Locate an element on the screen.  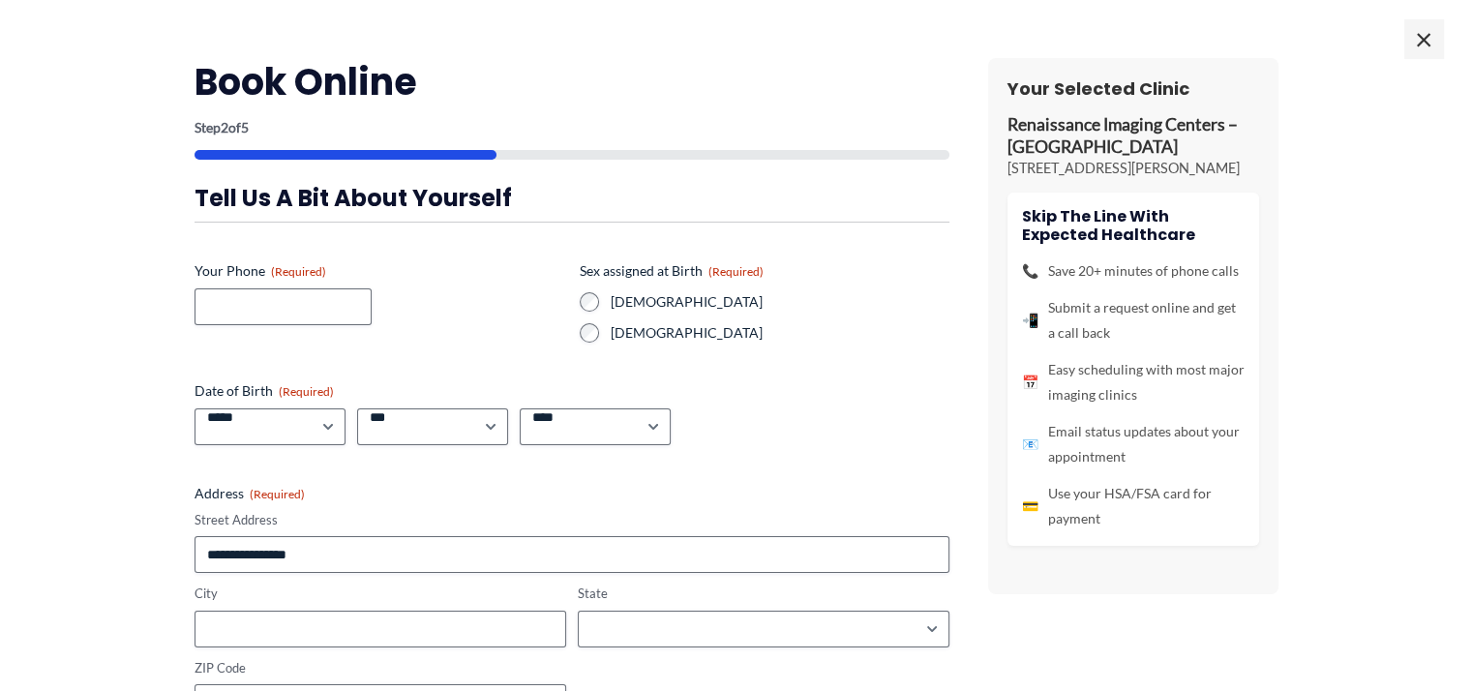
li: Submit a request online and get a call back is located at coordinates (1133, 320).